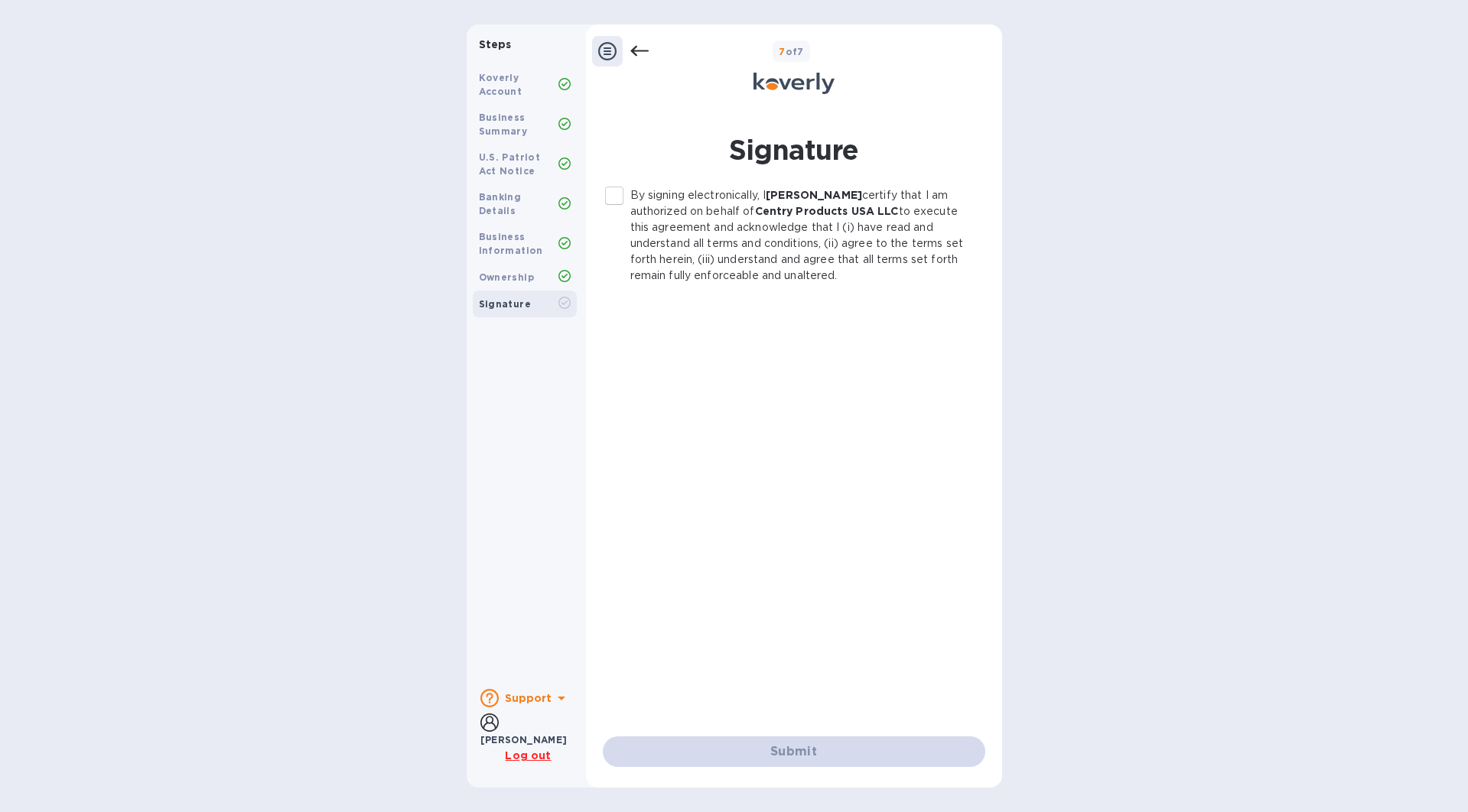 The width and height of the screenshot is (1468, 812). Describe the element at coordinates (503, 124) in the screenshot. I see `b: Business Summary` at that location.